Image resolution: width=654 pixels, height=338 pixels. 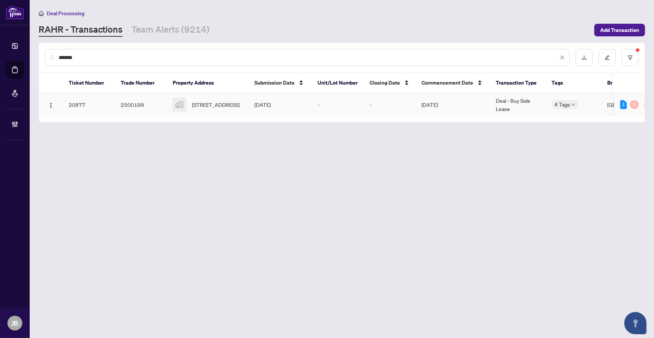 I want to click on a: RAHR - Transactions, so click(x=81, y=30).